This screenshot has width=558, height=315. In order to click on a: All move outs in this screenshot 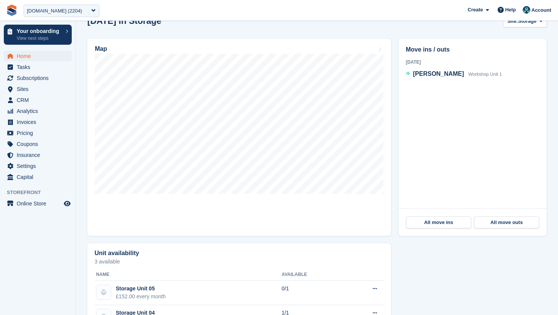, I will do `click(506, 223)`.